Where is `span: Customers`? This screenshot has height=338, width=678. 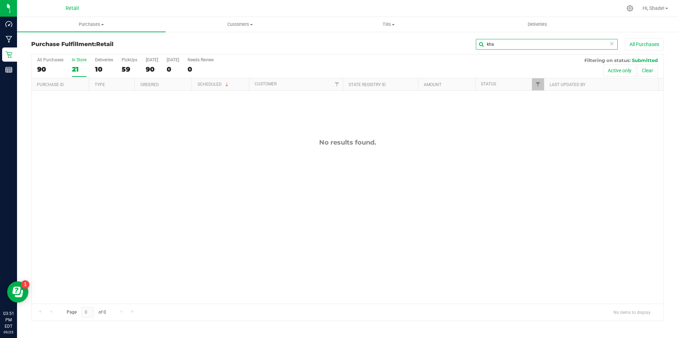 span: Customers is located at coordinates (240, 24).